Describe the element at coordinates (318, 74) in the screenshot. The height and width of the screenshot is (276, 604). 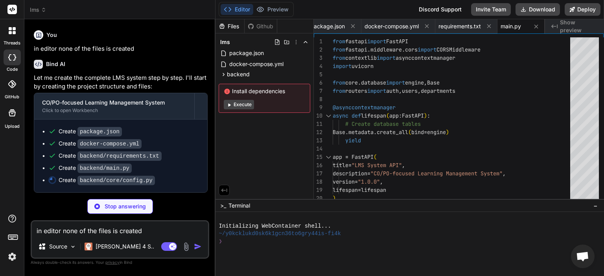
I see `div: 5` at that location.